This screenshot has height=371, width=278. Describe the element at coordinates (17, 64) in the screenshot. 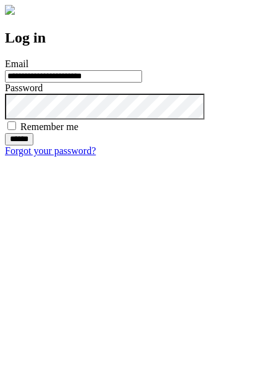

I see `label: Email` at that location.